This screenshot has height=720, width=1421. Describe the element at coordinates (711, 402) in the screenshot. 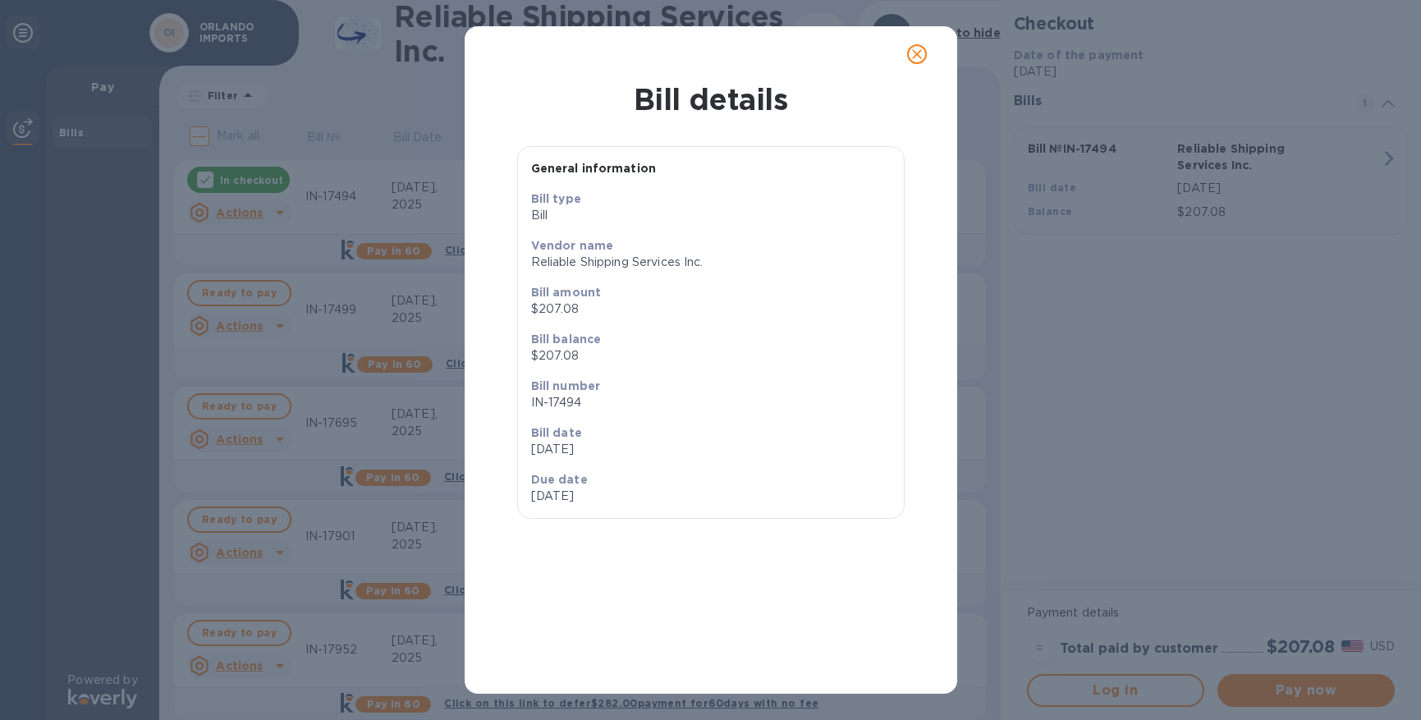

I see `p: IN-17494` at that location.